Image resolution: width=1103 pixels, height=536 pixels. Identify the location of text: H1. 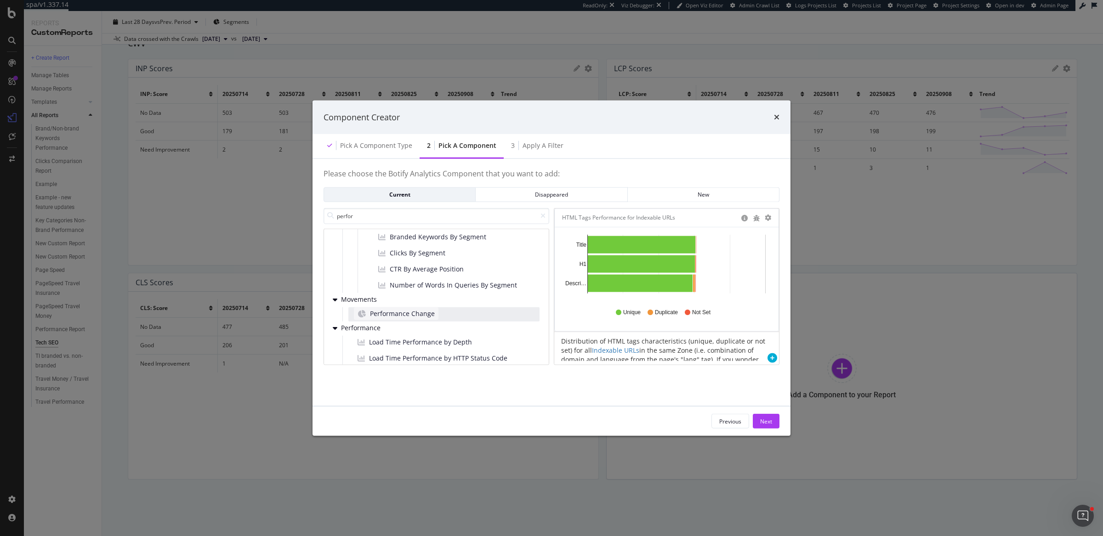
(583, 264).